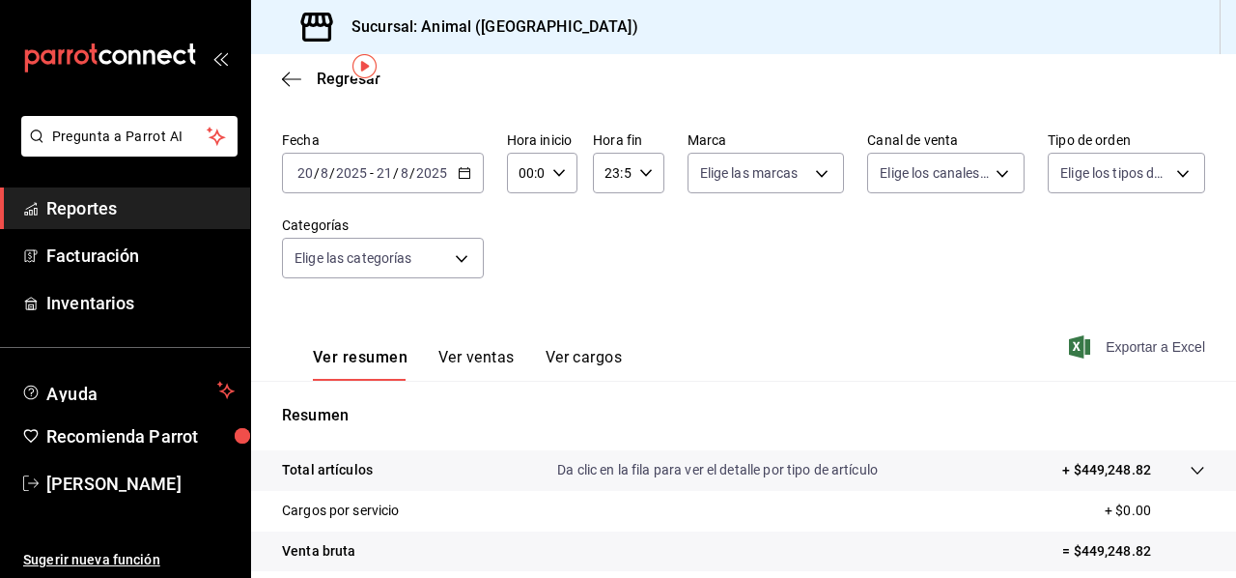 This screenshot has width=1236, height=578. Describe the element at coordinates (766, 140) in the screenshot. I see `label: Marca` at that location.